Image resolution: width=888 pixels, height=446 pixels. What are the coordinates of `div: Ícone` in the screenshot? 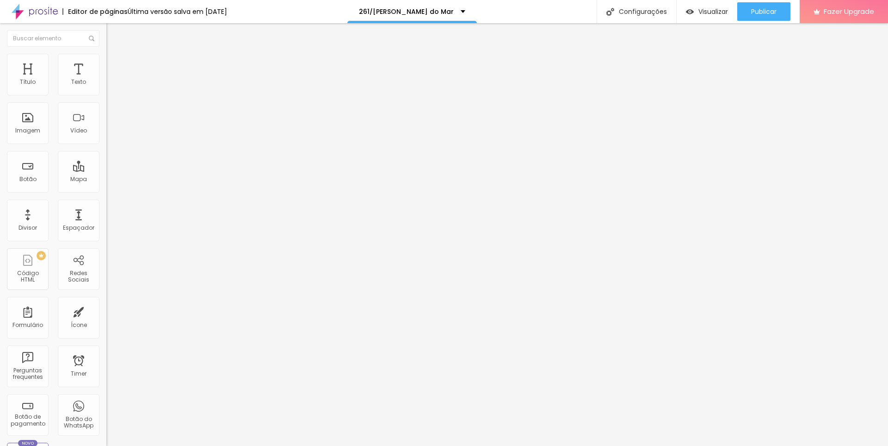 It's located at (79, 325).